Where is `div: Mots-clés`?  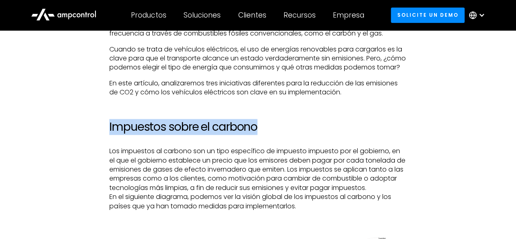 div: Mots-clés is located at coordinates (113, 51).